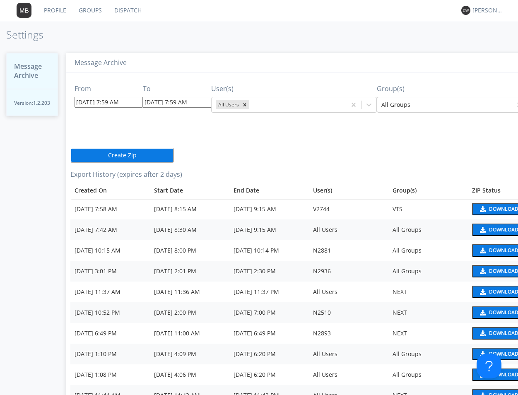 The width and height of the screenshot is (518, 395). Describe the element at coordinates (294, 89) in the screenshot. I see `h3: User(s)` at that location.